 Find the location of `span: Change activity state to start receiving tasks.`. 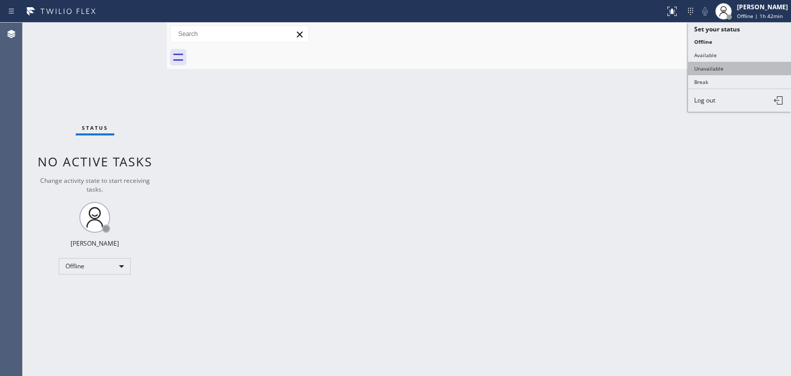

span: Change activity state to start receiving tasks. is located at coordinates (95, 185).